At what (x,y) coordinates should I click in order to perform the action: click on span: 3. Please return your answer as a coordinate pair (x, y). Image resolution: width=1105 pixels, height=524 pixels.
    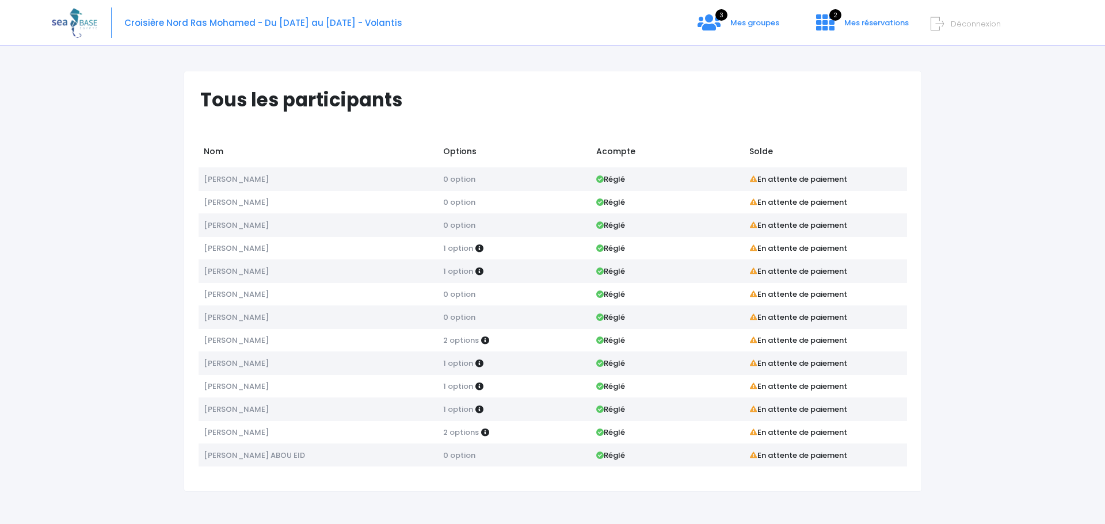
    Looking at the image, I should click on (721, 15).